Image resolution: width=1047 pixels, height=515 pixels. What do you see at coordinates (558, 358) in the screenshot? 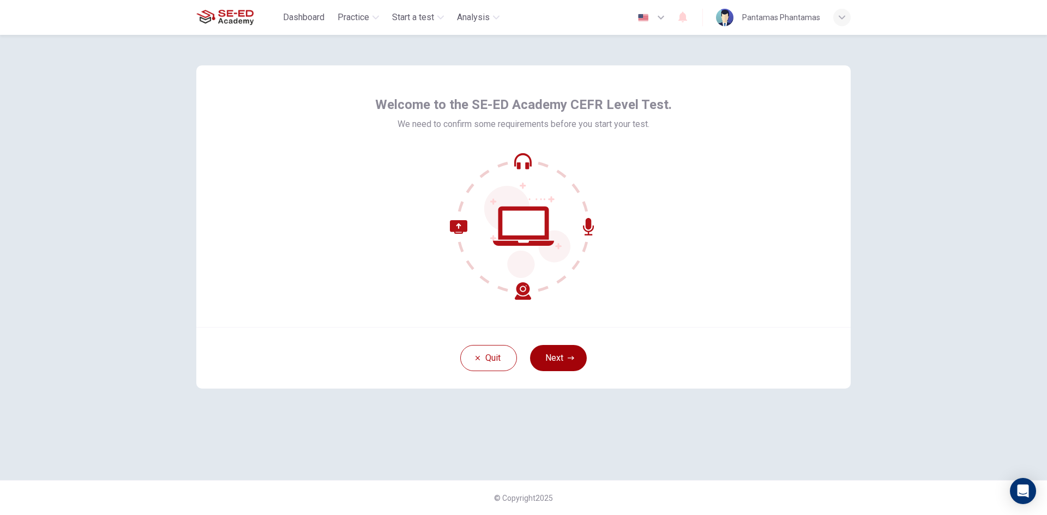
I see `button: Next` at bounding box center [558, 358].